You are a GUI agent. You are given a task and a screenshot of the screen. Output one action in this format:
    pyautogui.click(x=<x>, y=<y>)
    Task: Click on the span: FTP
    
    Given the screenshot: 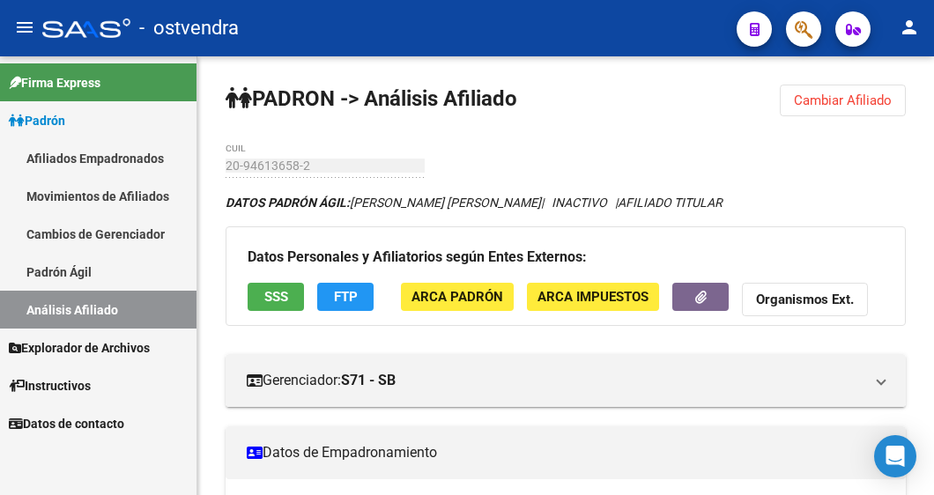 What is the action you would take?
    pyautogui.click(x=346, y=298)
    